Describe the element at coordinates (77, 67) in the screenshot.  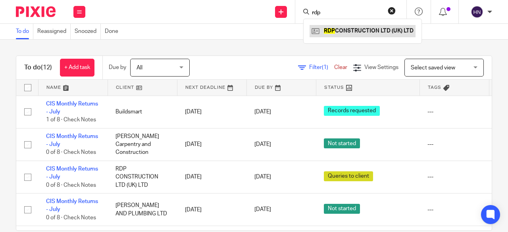
I see `a: + Add task` at that location.